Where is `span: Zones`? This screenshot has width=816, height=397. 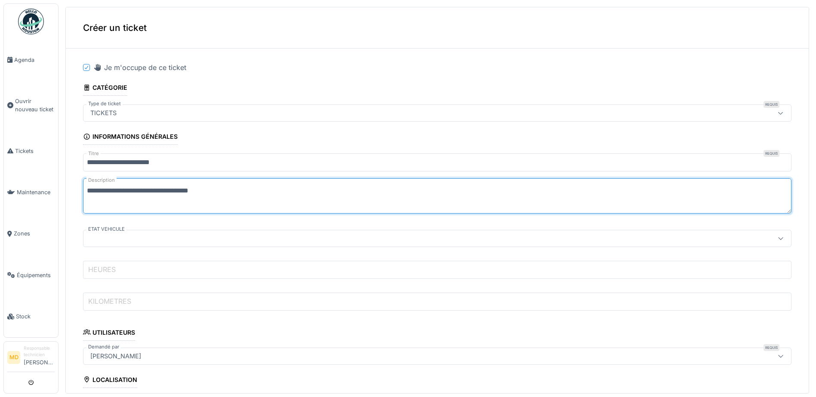
span: Zones is located at coordinates (34, 233).